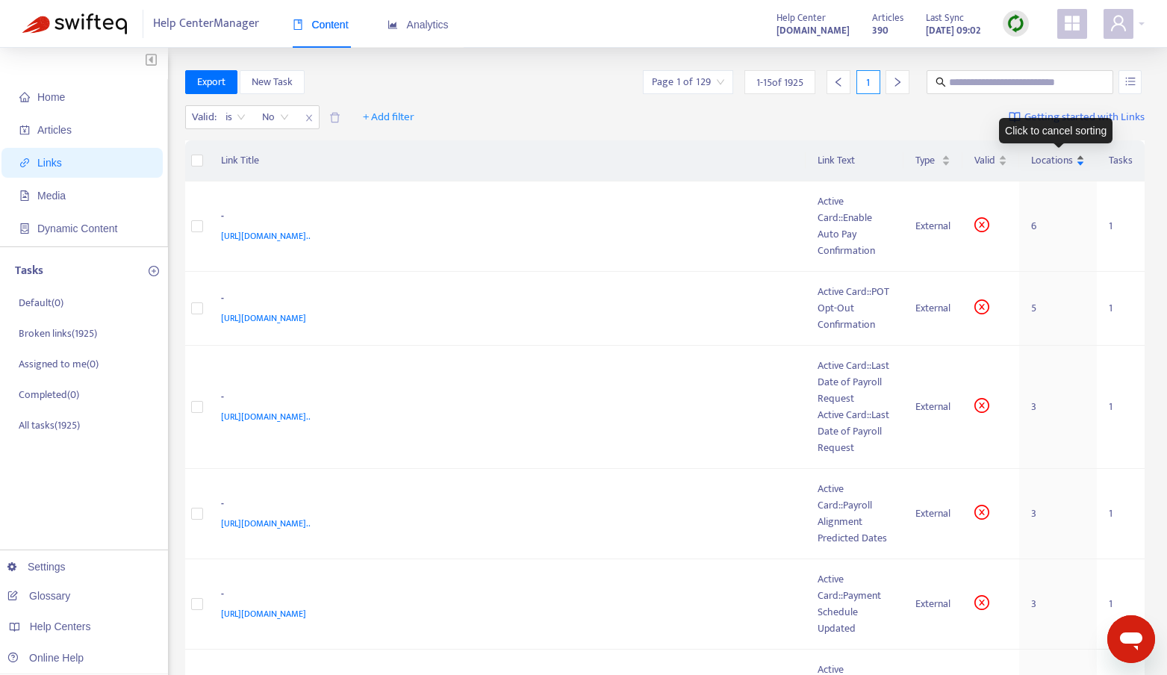  I want to click on span: 1 - 15 of 1925, so click(780, 82).